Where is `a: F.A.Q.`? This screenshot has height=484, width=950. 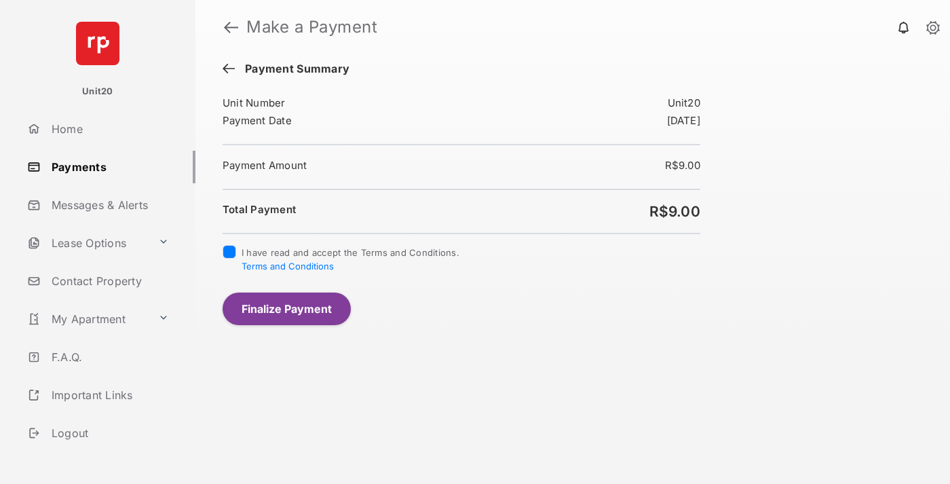
a: F.A.Q. is located at coordinates (109, 357).